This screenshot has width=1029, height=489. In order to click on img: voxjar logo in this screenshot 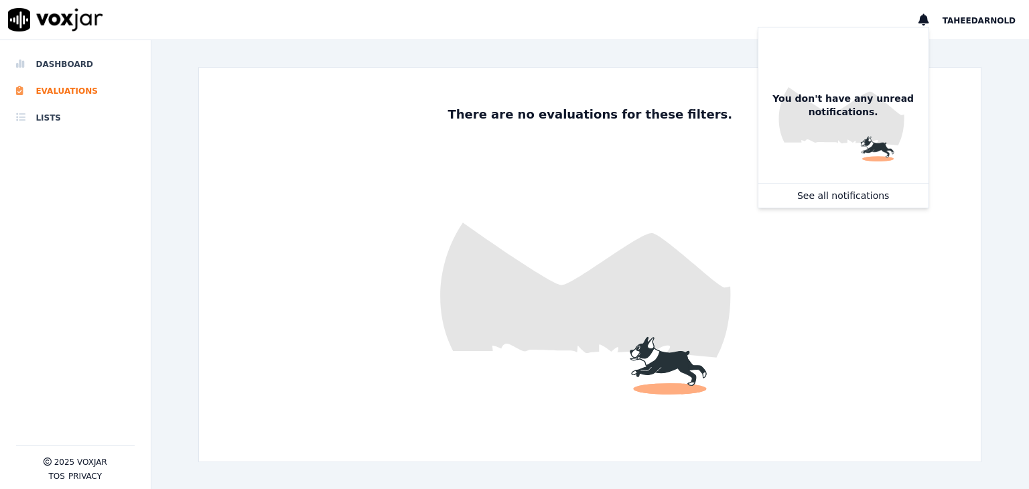, I will do `click(56, 19)`.